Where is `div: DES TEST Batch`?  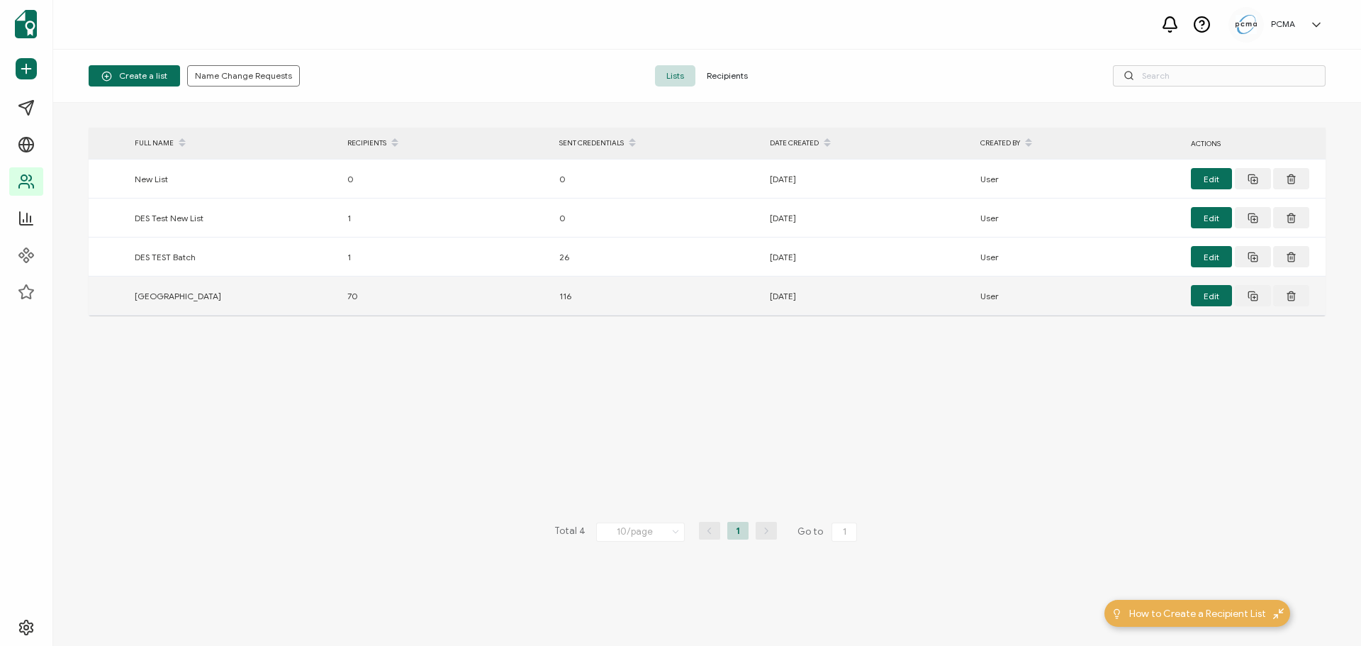
div: DES TEST Batch is located at coordinates (234, 257).